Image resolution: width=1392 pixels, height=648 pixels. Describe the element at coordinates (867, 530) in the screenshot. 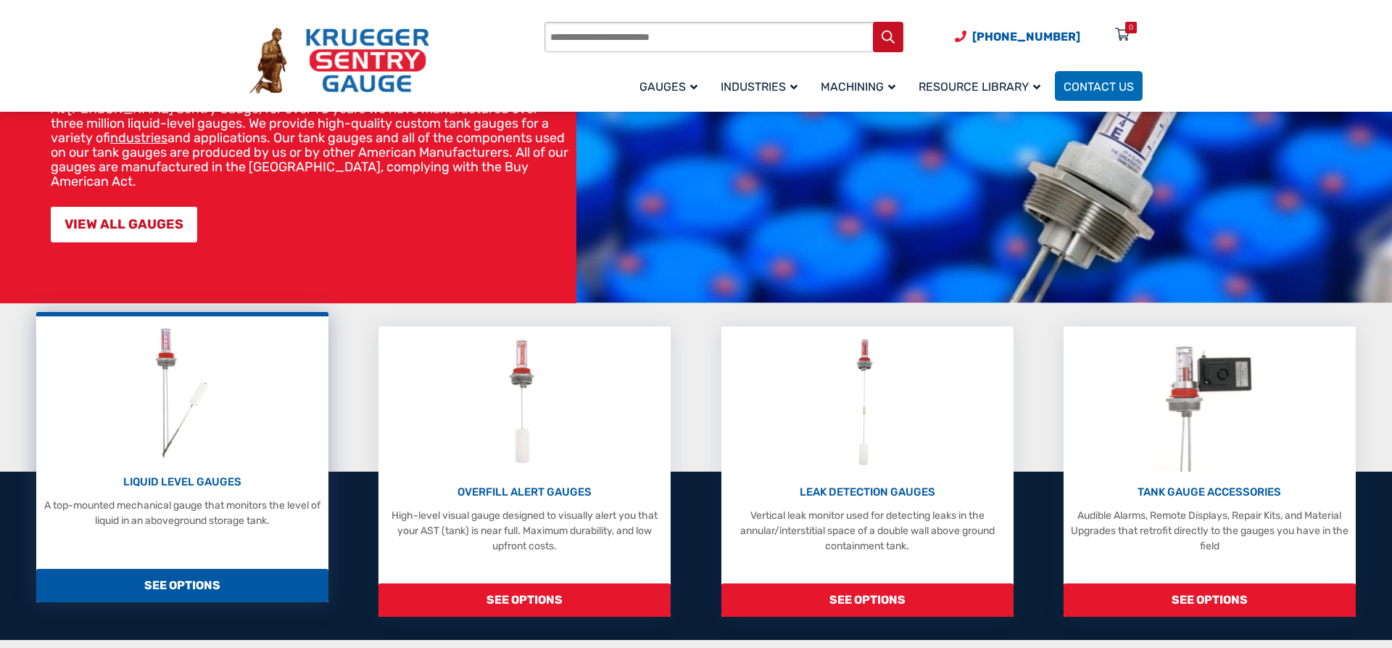

I see `p: Vertical leak monitor used for detecting leaks in the annular/interstitial space of a double wall...` at that location.